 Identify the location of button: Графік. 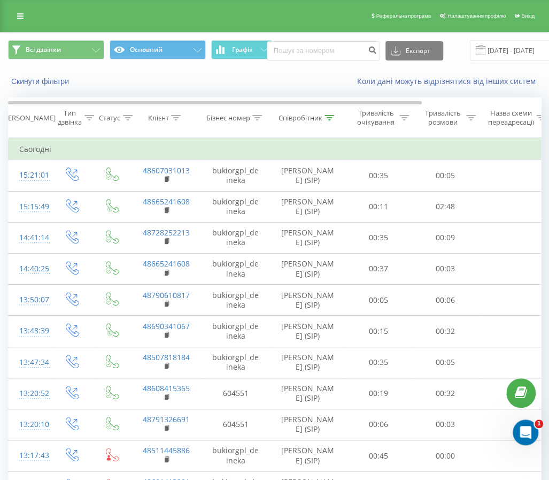
(242, 50).